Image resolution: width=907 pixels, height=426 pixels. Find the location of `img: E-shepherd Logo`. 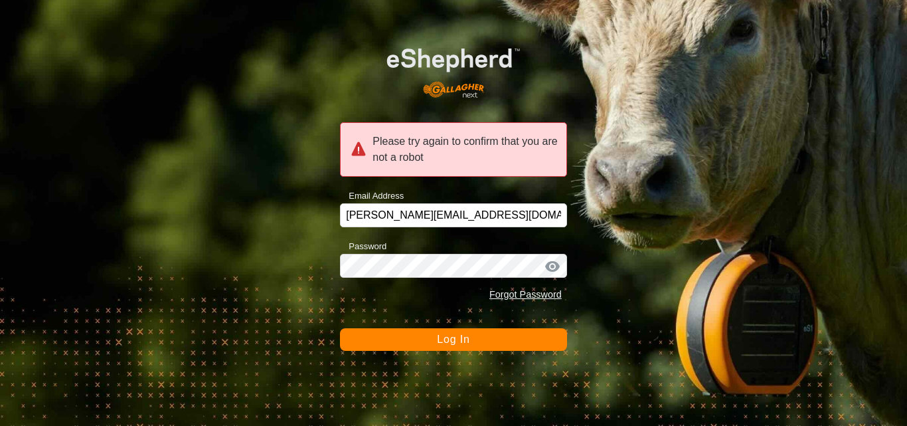

img: E-shepherd Logo is located at coordinates (453, 68).